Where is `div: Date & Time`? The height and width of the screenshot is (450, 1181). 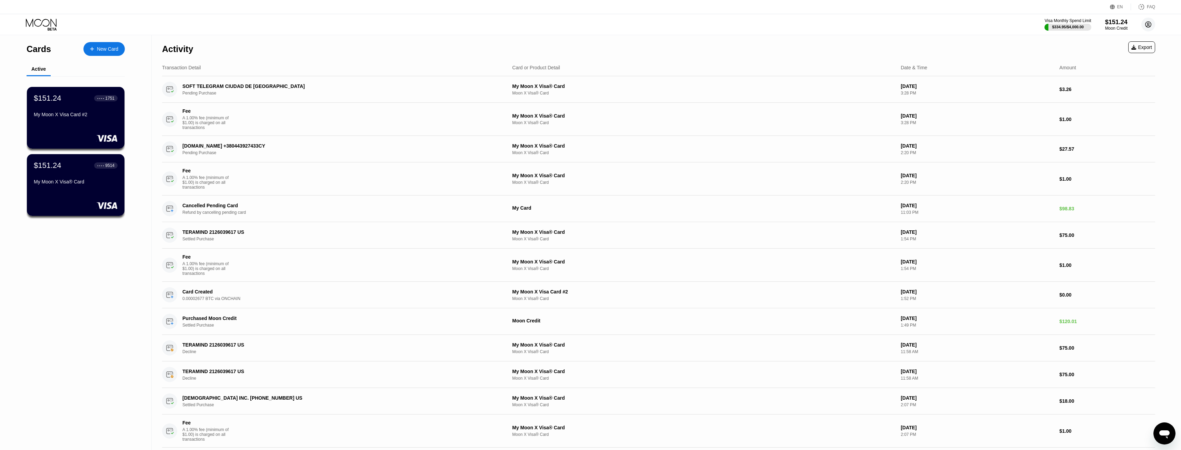
div: Date & Time is located at coordinates (913, 68).